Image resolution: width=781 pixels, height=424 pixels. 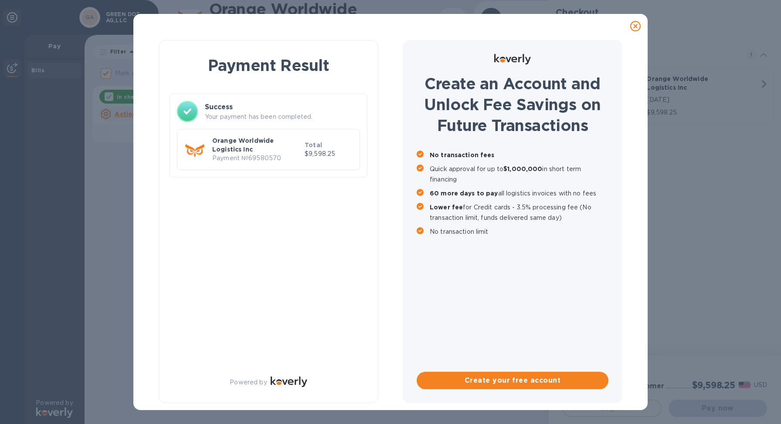 I want to click on b: 60 more days to pay, so click(x=464, y=193).